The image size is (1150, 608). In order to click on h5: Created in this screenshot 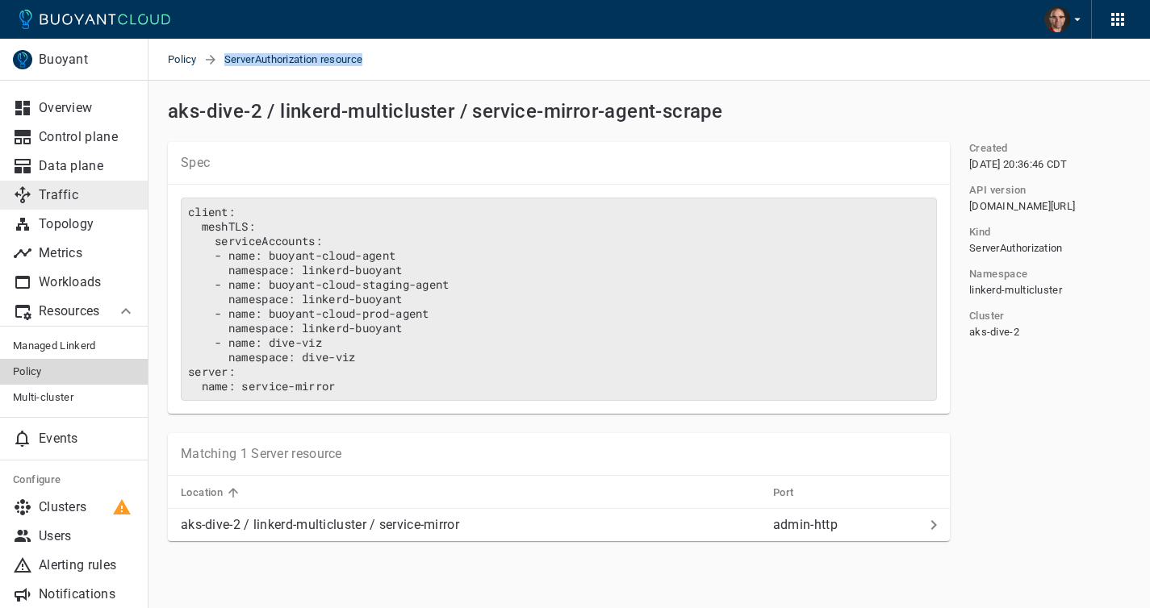, I will do `click(989, 148)`.